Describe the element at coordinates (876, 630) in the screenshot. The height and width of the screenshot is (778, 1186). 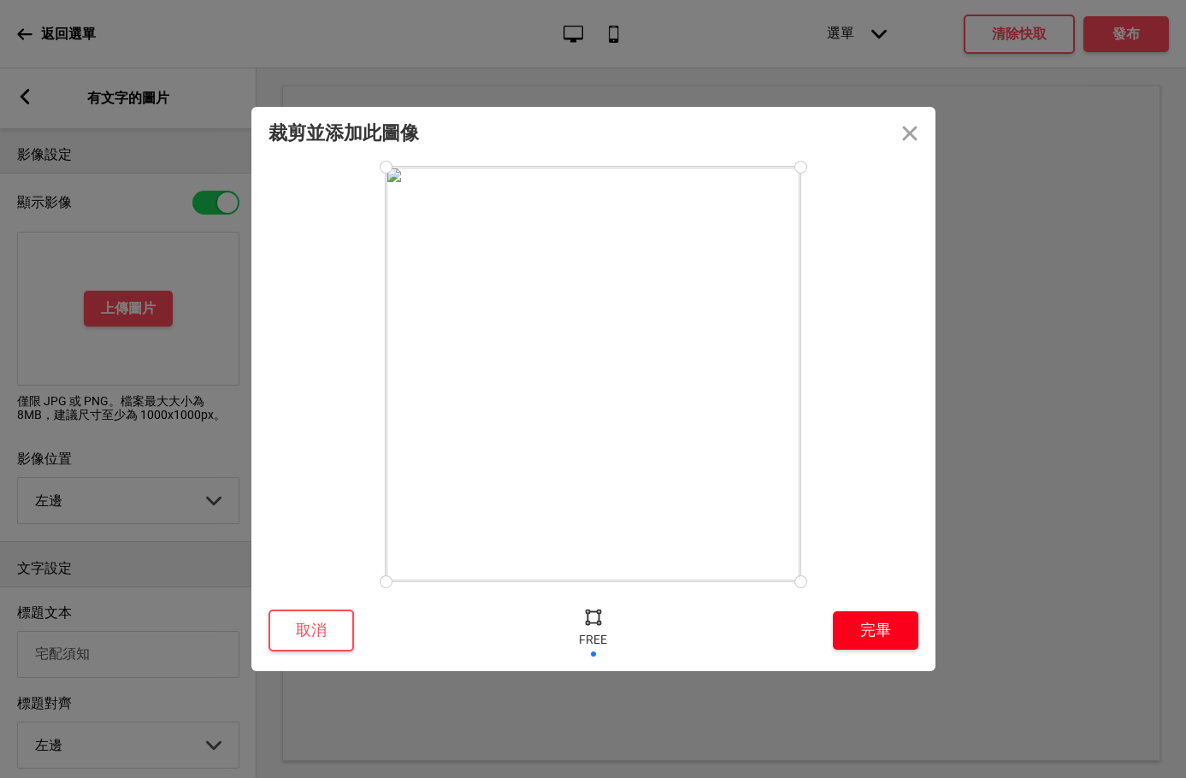
I see `button: 完畢` at that location.